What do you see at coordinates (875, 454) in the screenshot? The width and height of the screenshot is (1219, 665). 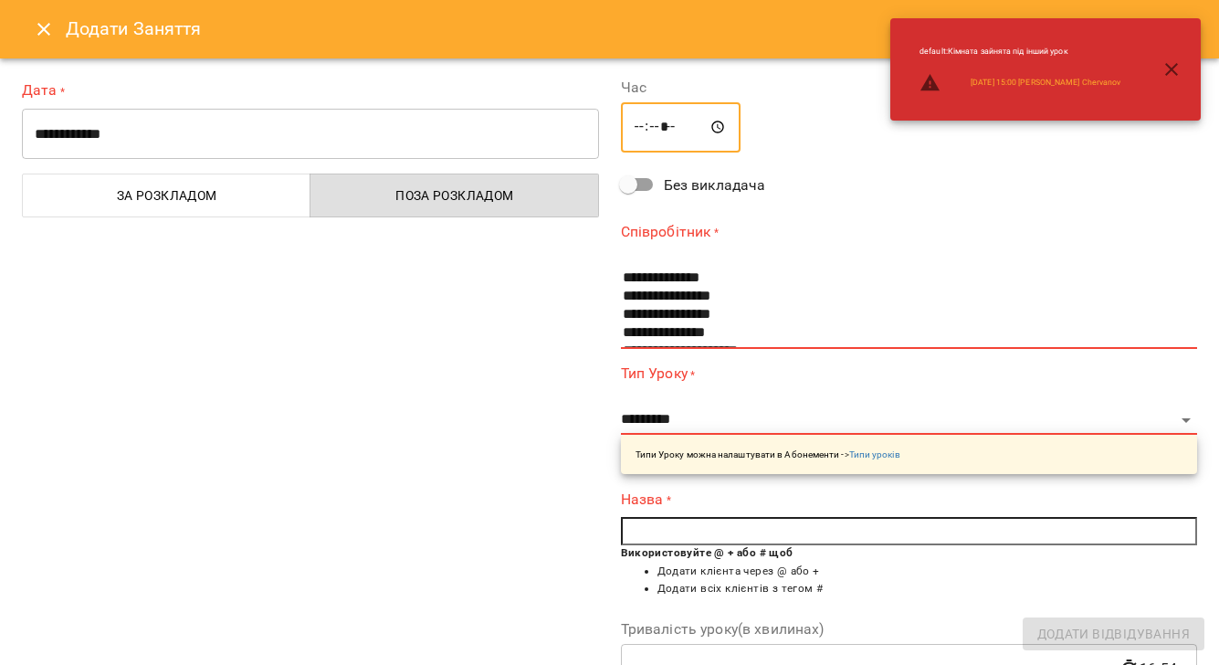 I see `a: Типи уроків` at bounding box center [875, 454].